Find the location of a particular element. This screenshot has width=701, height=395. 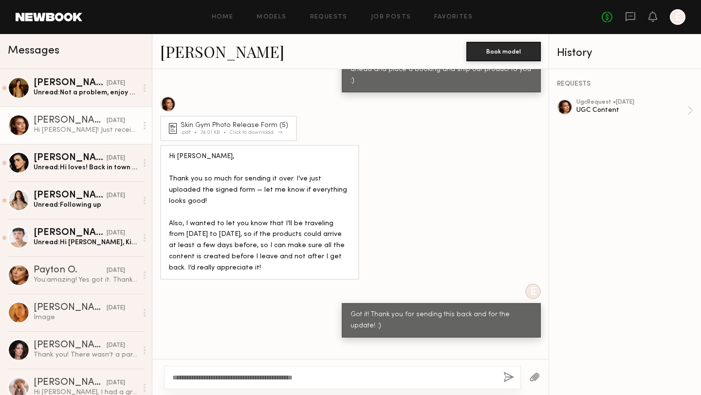

div: Image is located at coordinates (85, 317).